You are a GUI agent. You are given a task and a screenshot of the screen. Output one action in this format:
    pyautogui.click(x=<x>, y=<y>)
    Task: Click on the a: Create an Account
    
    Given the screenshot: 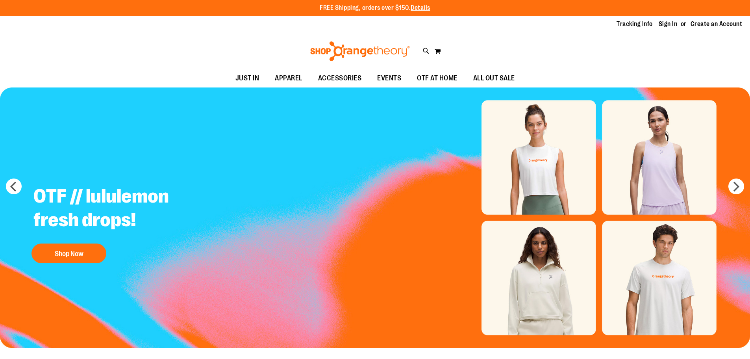 What is the action you would take?
    pyautogui.click(x=717, y=24)
    